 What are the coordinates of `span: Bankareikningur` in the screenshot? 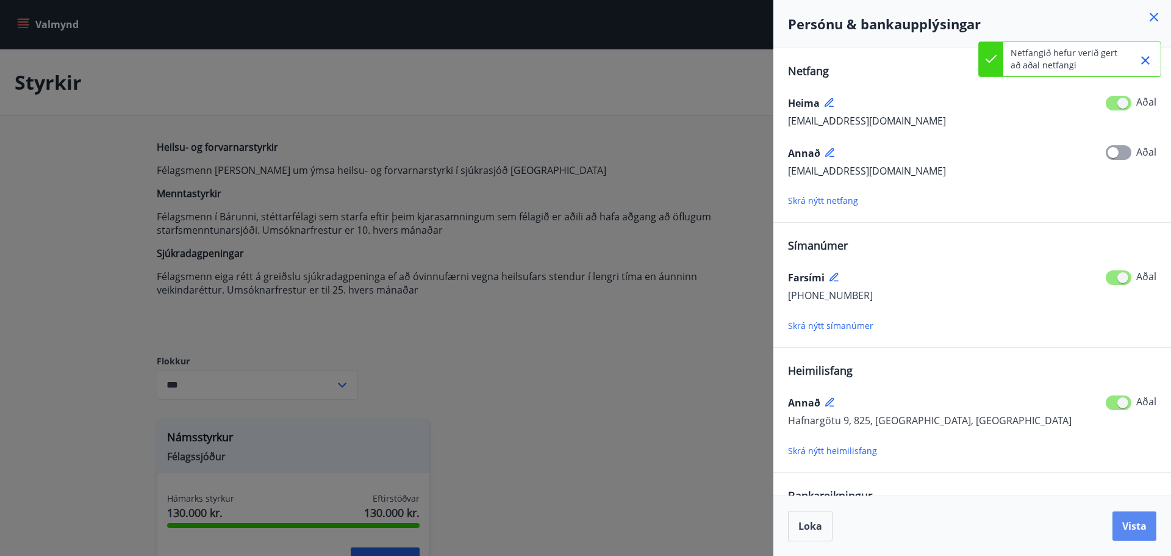 It's located at (830, 495).